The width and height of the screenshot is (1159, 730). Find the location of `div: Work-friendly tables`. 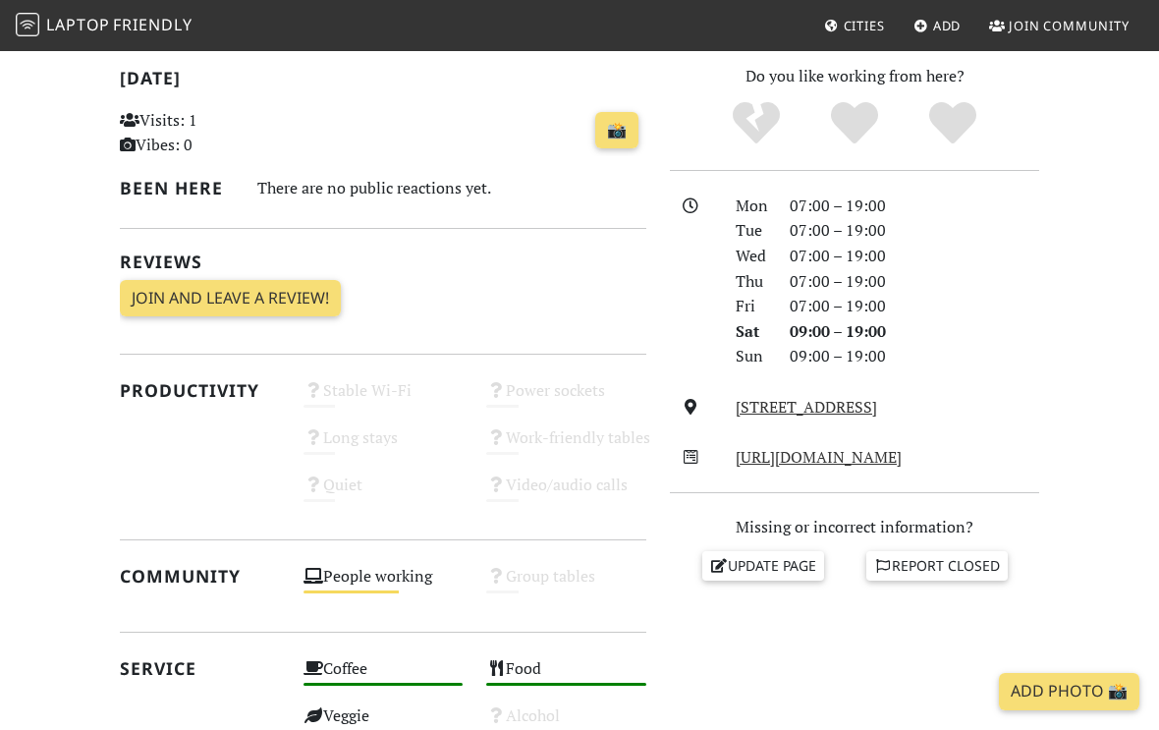

div: Work-friendly tables is located at coordinates (566, 447).